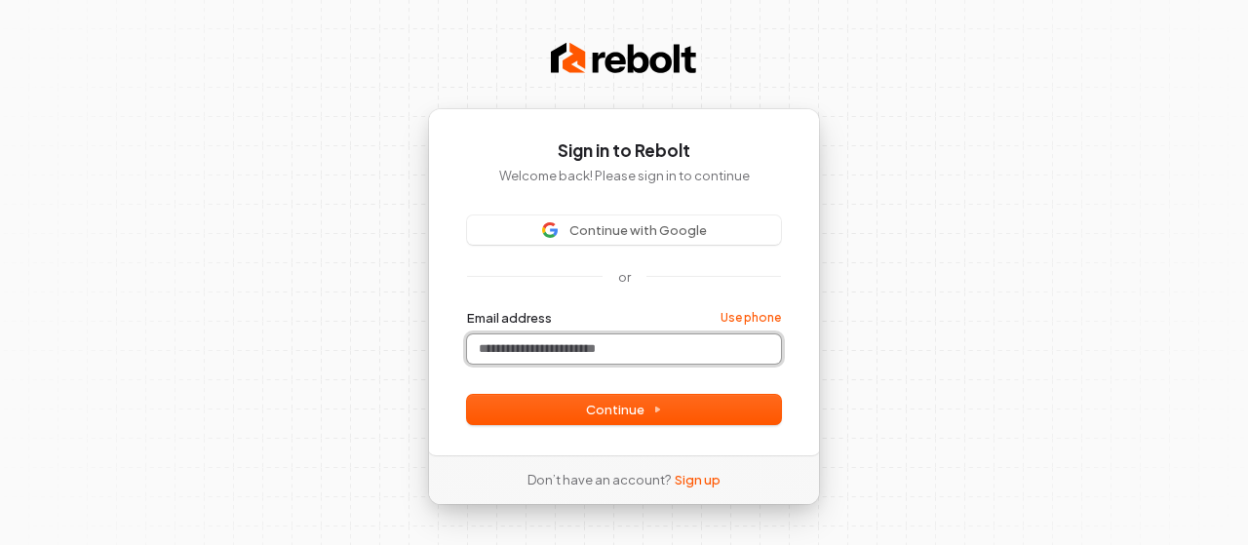 The image size is (1248, 545). What do you see at coordinates (624, 410) in the screenshot?
I see `button: Continue` at bounding box center [624, 410].